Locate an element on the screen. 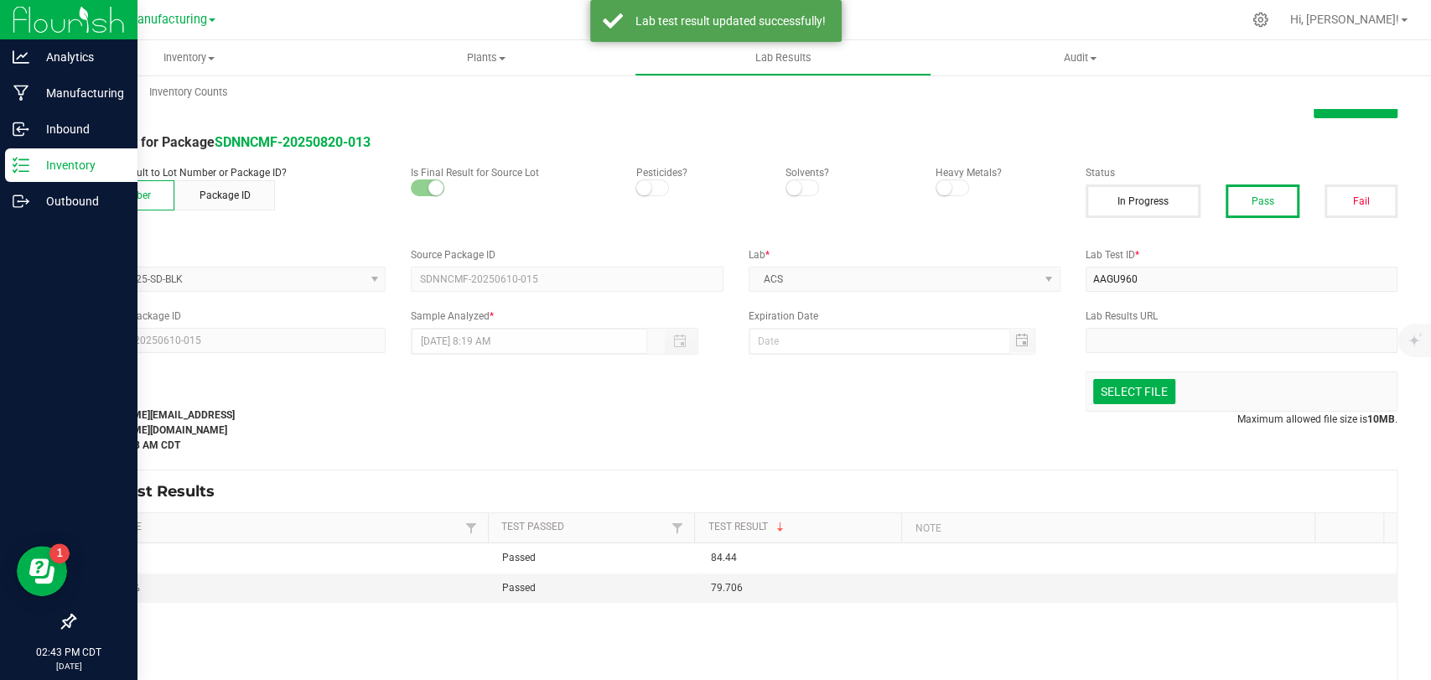  span: Plants is located at coordinates (485, 58).